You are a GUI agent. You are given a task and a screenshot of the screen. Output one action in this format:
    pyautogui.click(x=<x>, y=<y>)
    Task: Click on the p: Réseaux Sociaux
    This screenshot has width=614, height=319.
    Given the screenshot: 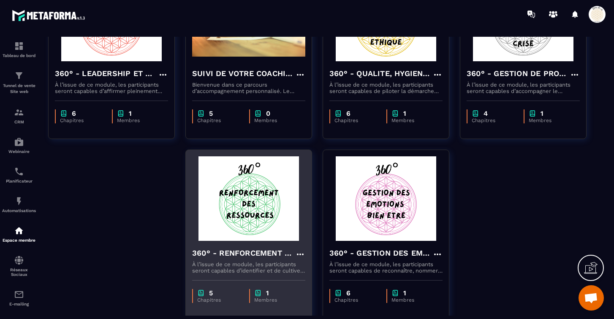 What is the action you would take?
    pyautogui.click(x=19, y=272)
    